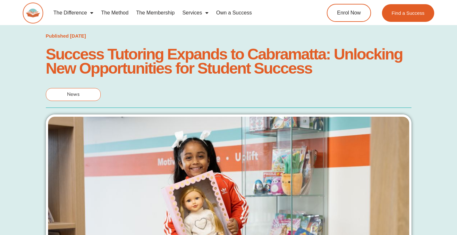 This screenshot has width=457, height=235. What do you see at coordinates (349, 13) in the screenshot?
I see `a: Enrol Now` at bounding box center [349, 13].